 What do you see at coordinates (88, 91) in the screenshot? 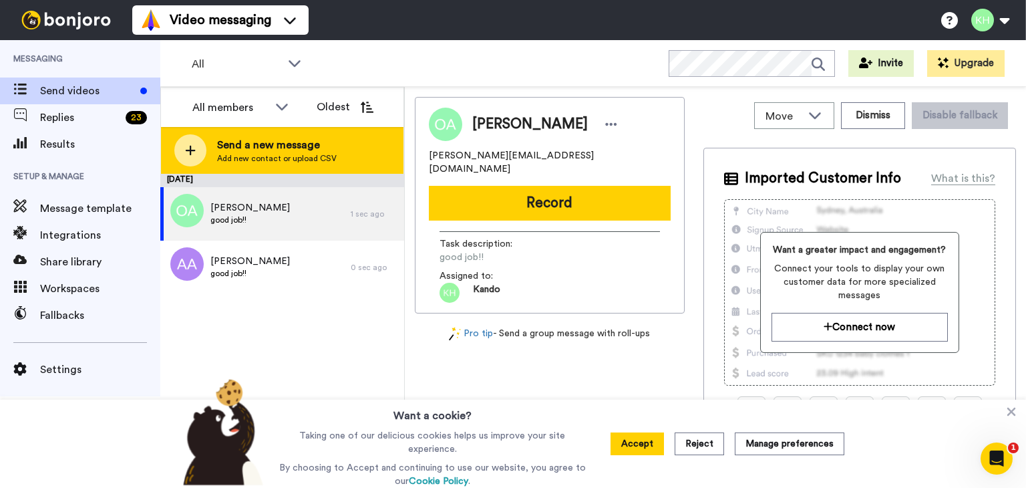
I see `span: Send videos` at bounding box center [88, 91].